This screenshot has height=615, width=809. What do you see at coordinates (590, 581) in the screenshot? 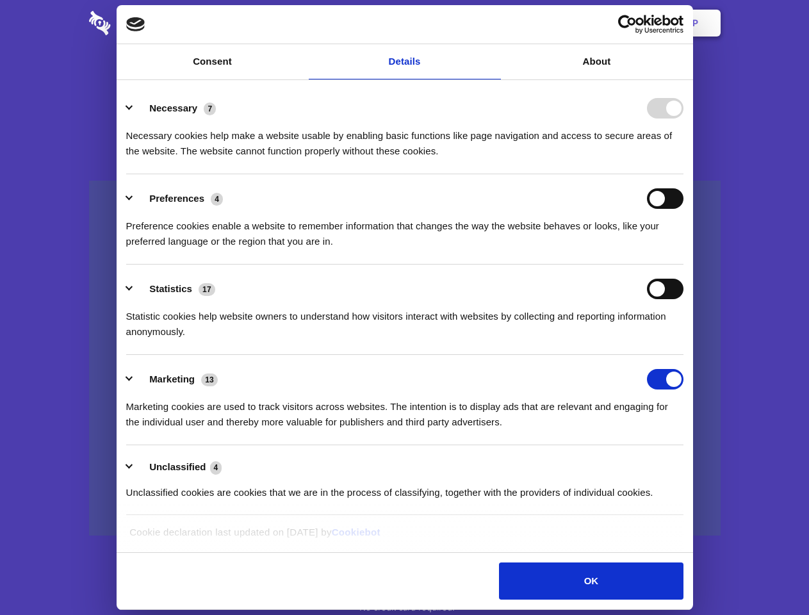
I see `button: OK` at bounding box center [590, 581].